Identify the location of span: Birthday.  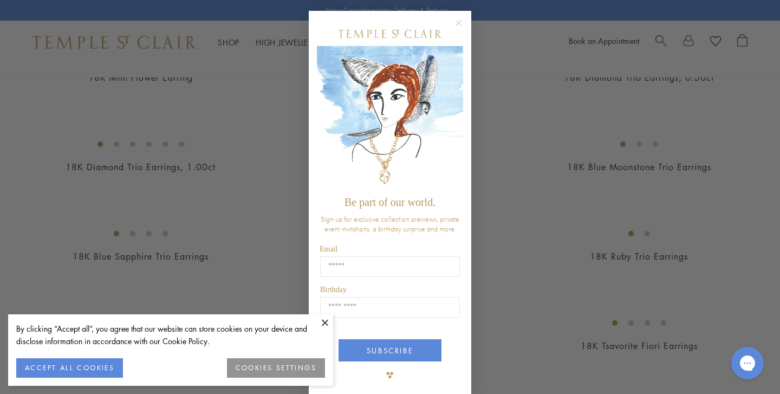
(333, 289).